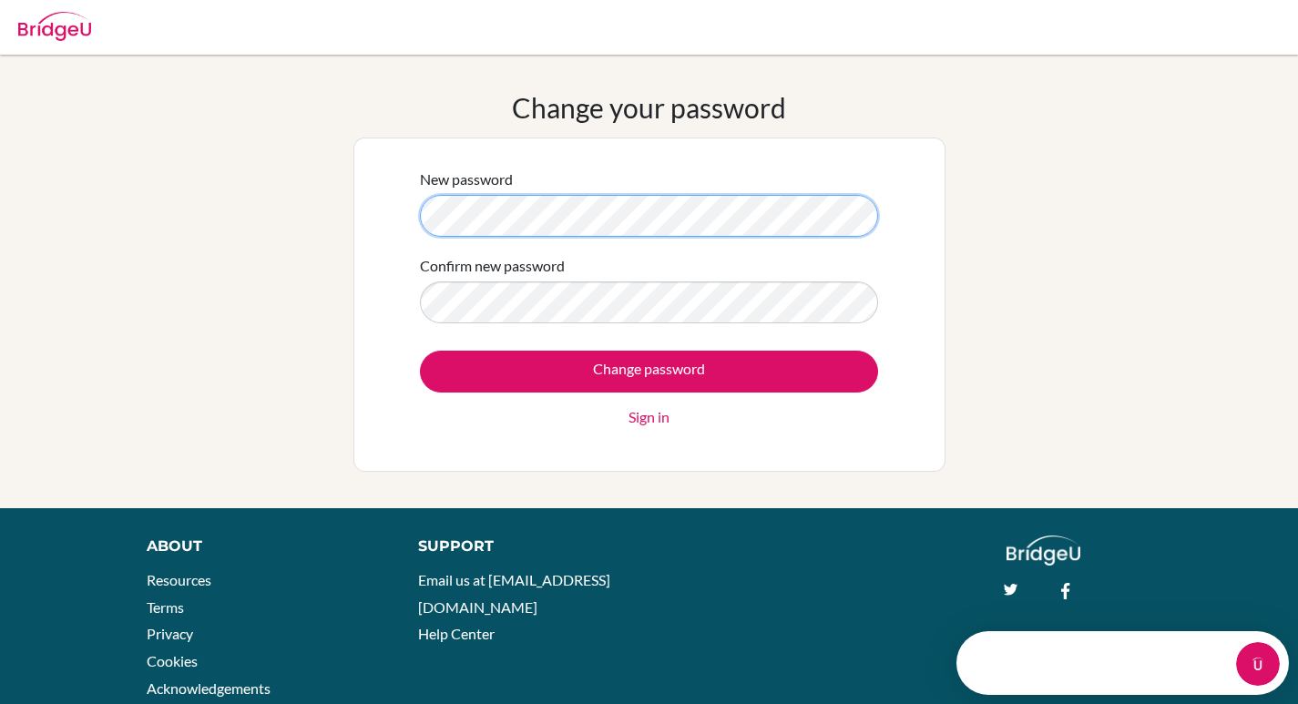 The width and height of the screenshot is (1298, 704). I want to click on div: The team typically replies in a few minutes., so click(158, 39).